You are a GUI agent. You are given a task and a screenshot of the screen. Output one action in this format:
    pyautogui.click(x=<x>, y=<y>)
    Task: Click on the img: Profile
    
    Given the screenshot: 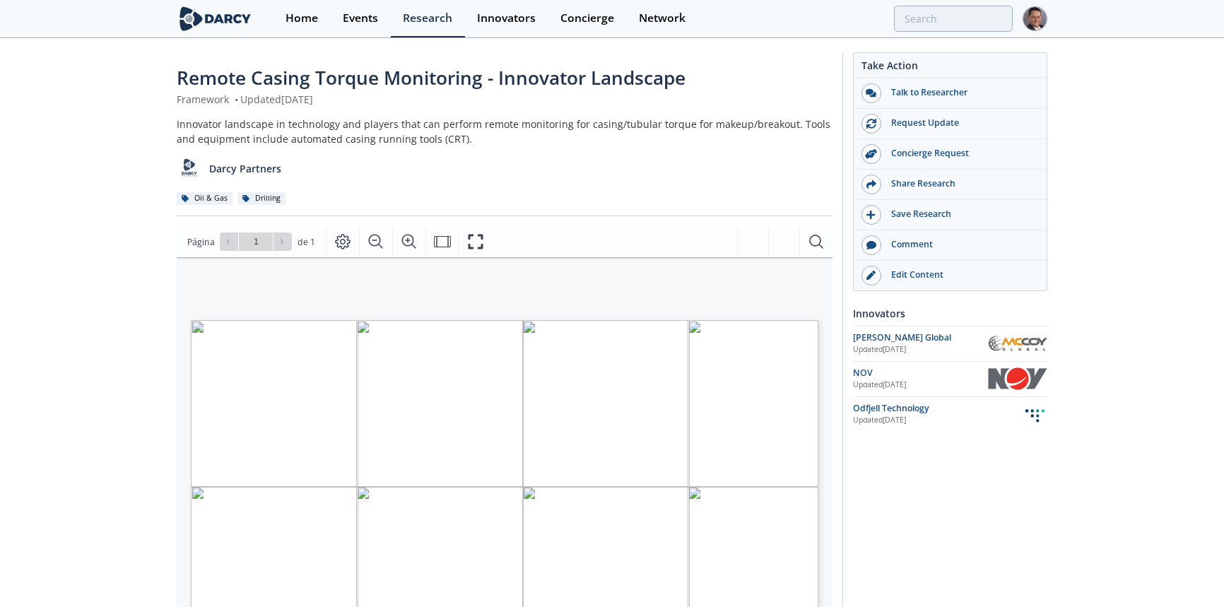 What is the action you would take?
    pyautogui.click(x=1035, y=18)
    